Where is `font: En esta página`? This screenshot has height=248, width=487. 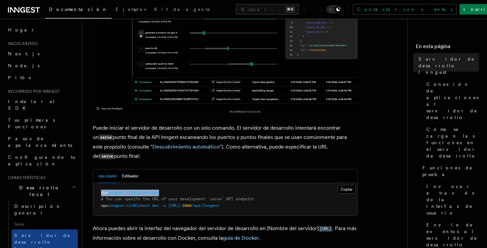
font: En esta página is located at coordinates (433, 46).